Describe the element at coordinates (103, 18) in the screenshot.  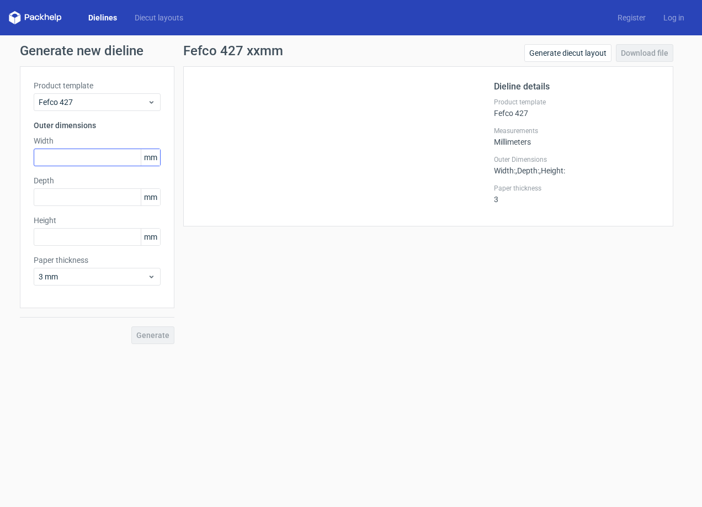
I see `a: Dielines` at that location.